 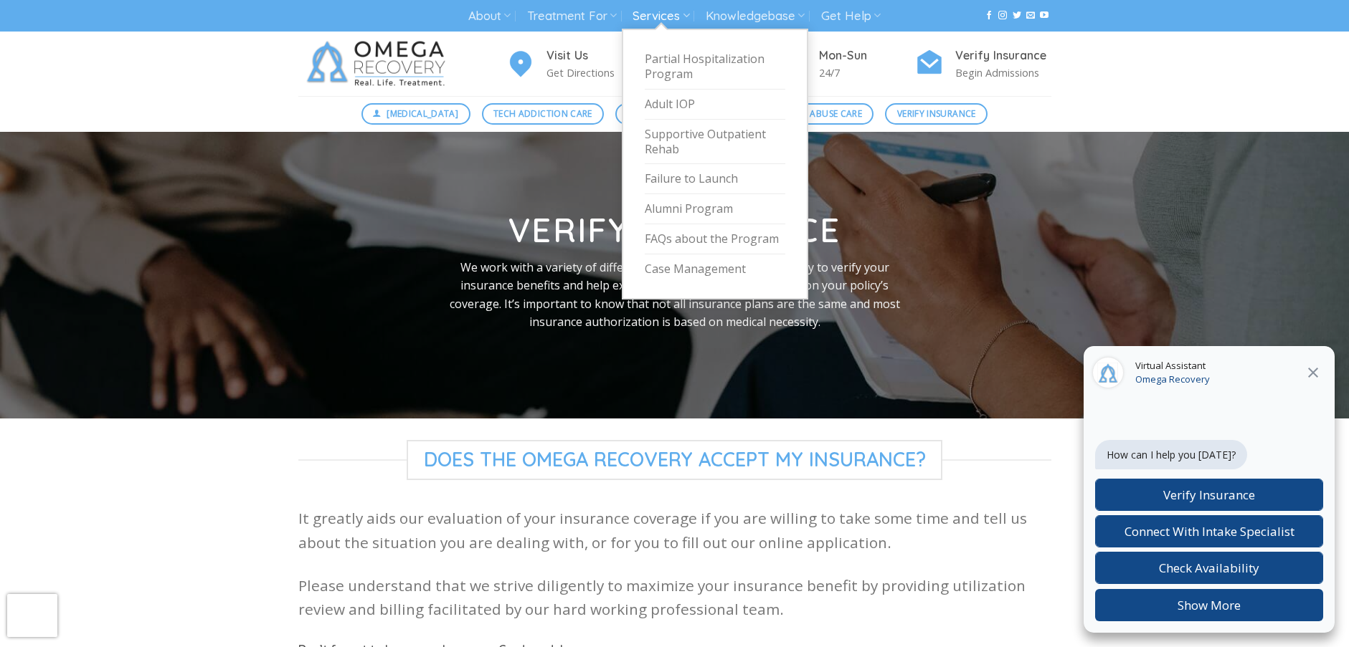 I want to click on a: Follow on Twitter, so click(x=1017, y=16).